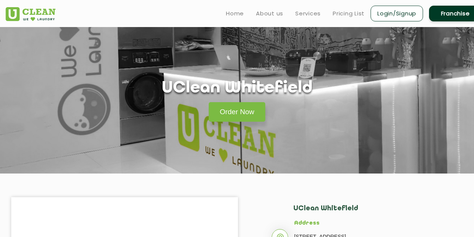  What do you see at coordinates (349, 13) in the screenshot?
I see `a: Pricing List` at bounding box center [349, 13].